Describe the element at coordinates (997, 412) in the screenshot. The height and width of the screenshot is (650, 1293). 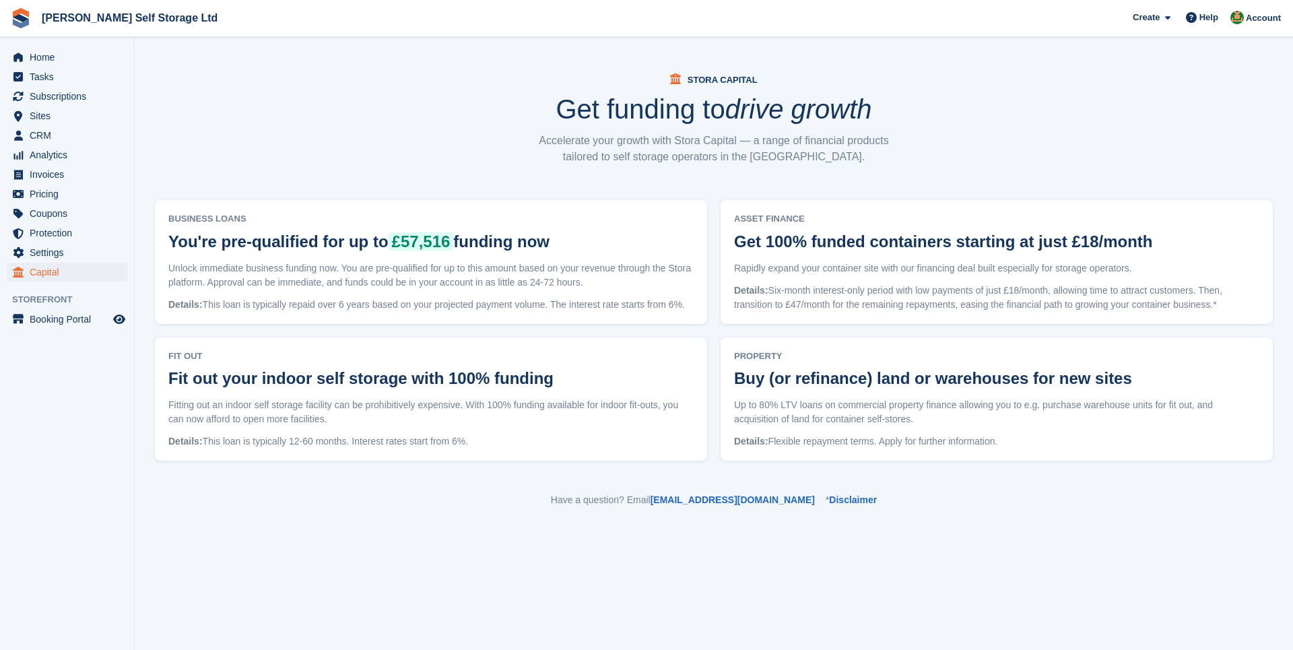
I see `p: Up to 80% LTV loans on commercial property finance allowing you to e.g. purchase warehouse units ...` at that location.